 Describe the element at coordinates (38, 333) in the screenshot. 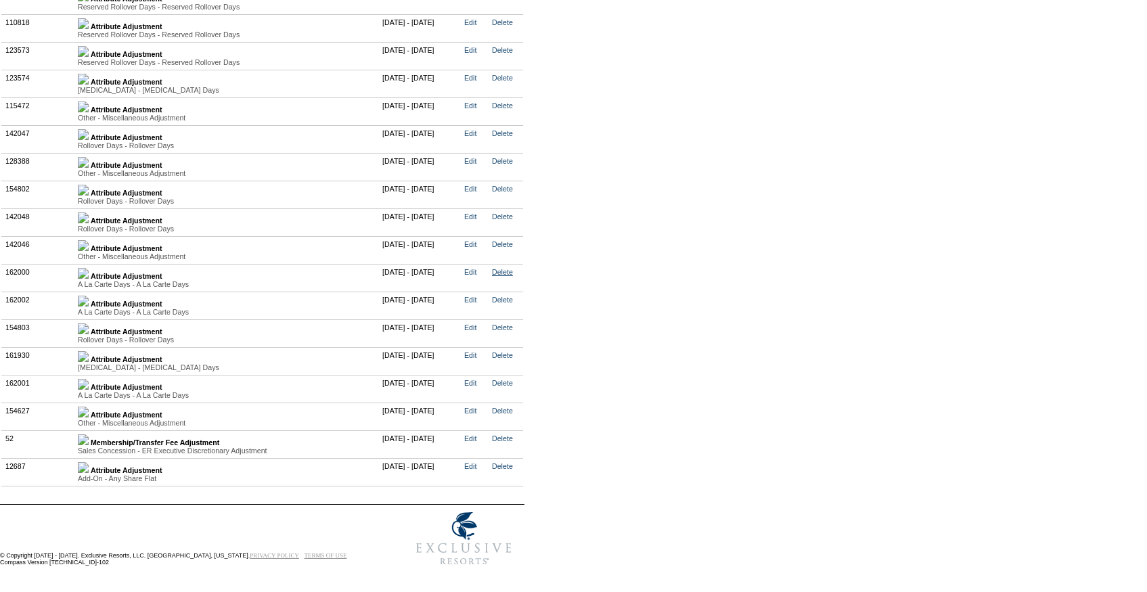

I see `td: 154803` at that location.